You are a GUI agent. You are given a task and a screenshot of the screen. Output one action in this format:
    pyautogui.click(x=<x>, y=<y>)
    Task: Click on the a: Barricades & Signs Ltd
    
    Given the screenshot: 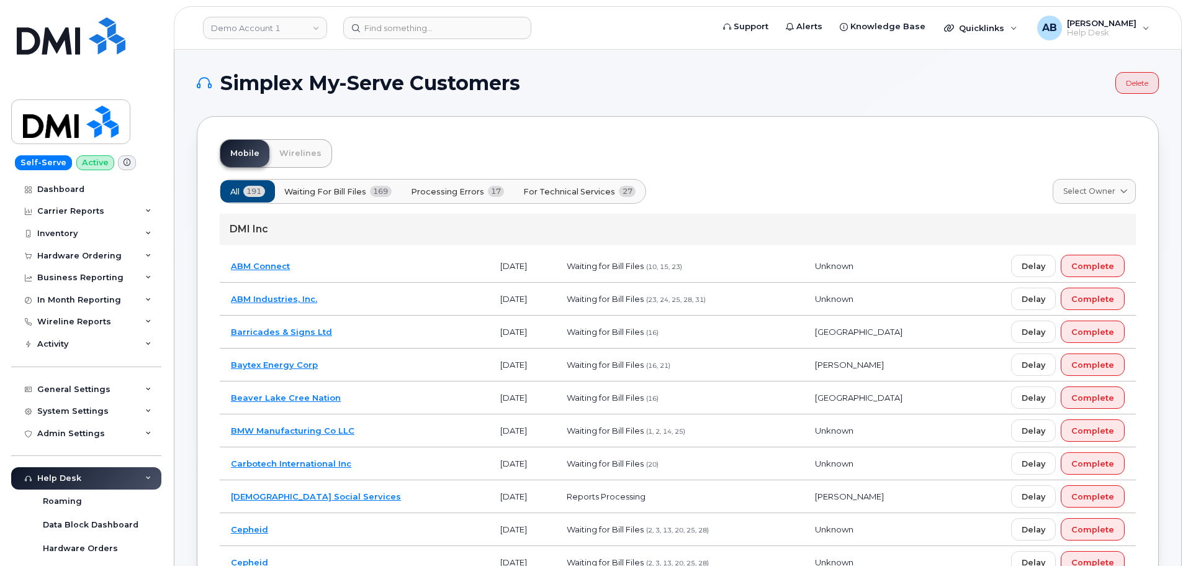 What is the action you would take?
    pyautogui.click(x=281, y=331)
    